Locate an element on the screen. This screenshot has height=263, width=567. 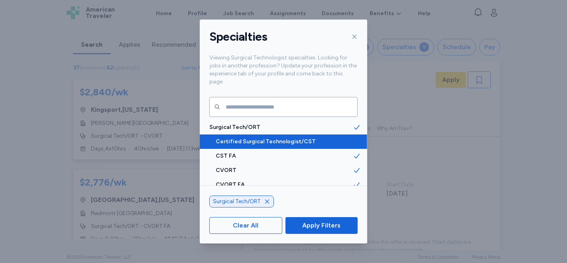
span: CST FA is located at coordinates (284, 156).